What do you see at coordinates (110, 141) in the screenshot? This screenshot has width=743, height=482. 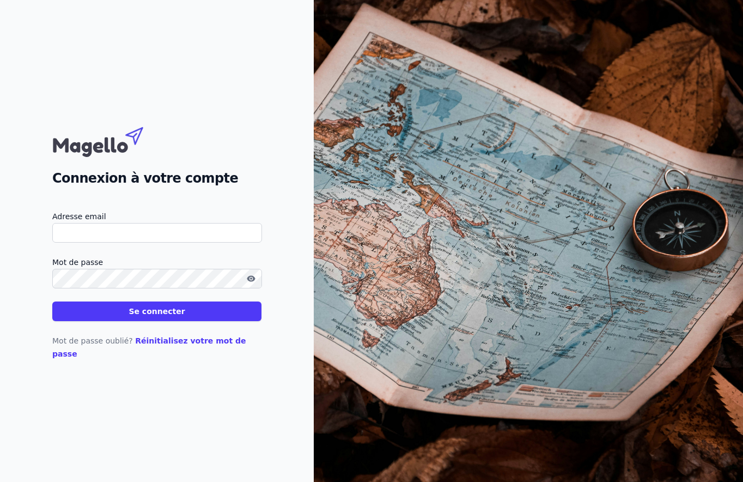 I see `img: Magello` at bounding box center [110, 141].